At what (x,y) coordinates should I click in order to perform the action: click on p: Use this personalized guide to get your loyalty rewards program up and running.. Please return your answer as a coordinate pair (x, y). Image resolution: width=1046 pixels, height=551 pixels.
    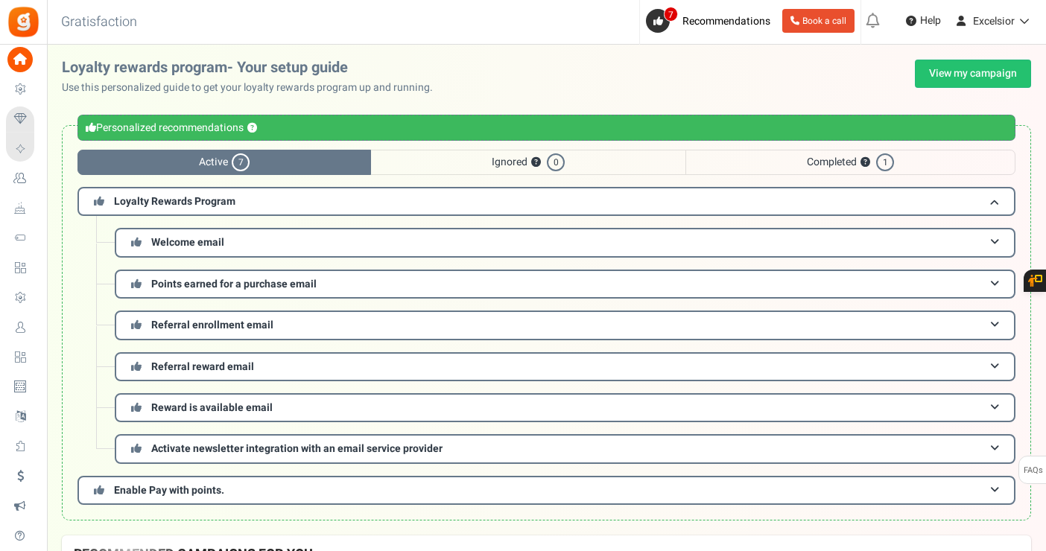
    Looking at the image, I should click on (253, 88).